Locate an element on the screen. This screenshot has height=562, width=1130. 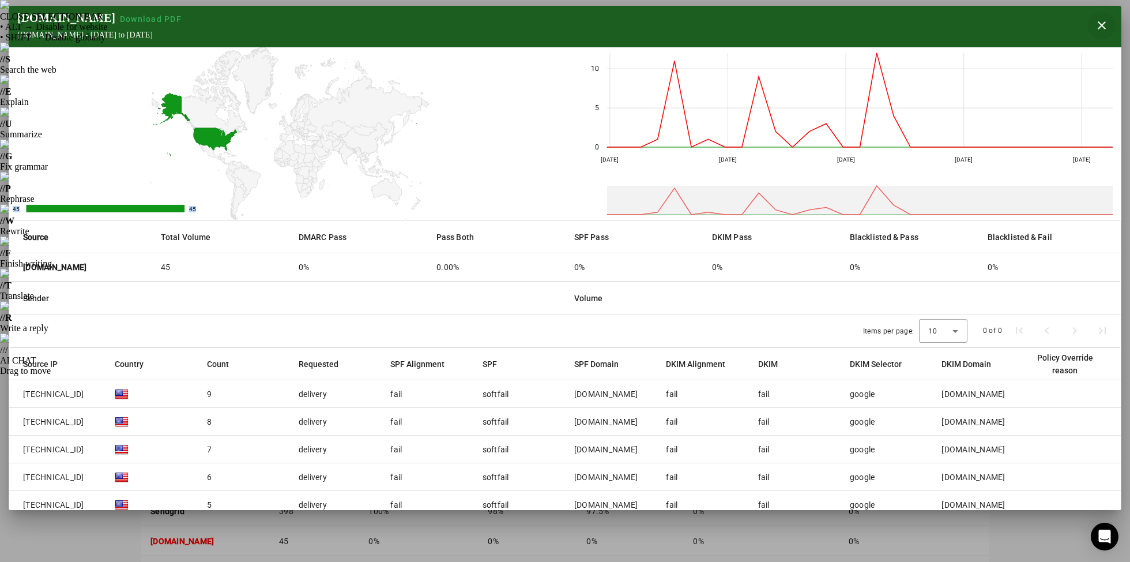
mat-cell: 6 is located at coordinates (243, 477).